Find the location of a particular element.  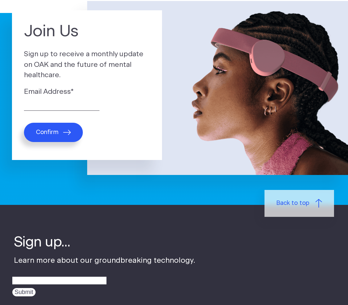

button: Confirm is located at coordinates (53, 133).